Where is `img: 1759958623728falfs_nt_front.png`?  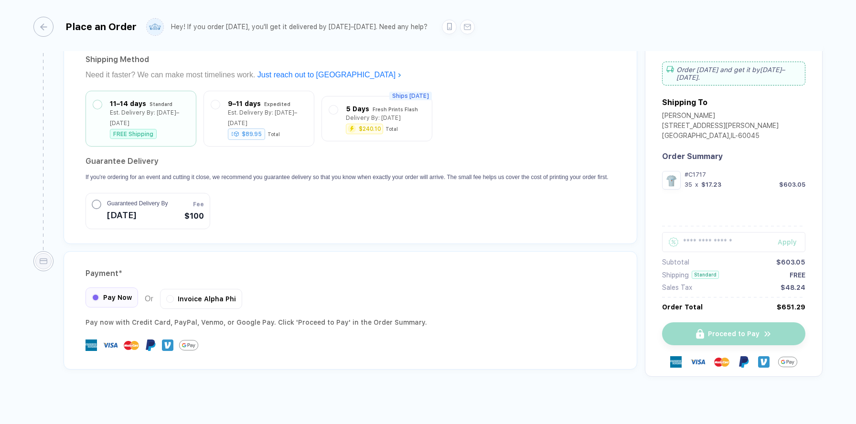
img: 1759958623728falfs_nt_front.png is located at coordinates (671, 180).